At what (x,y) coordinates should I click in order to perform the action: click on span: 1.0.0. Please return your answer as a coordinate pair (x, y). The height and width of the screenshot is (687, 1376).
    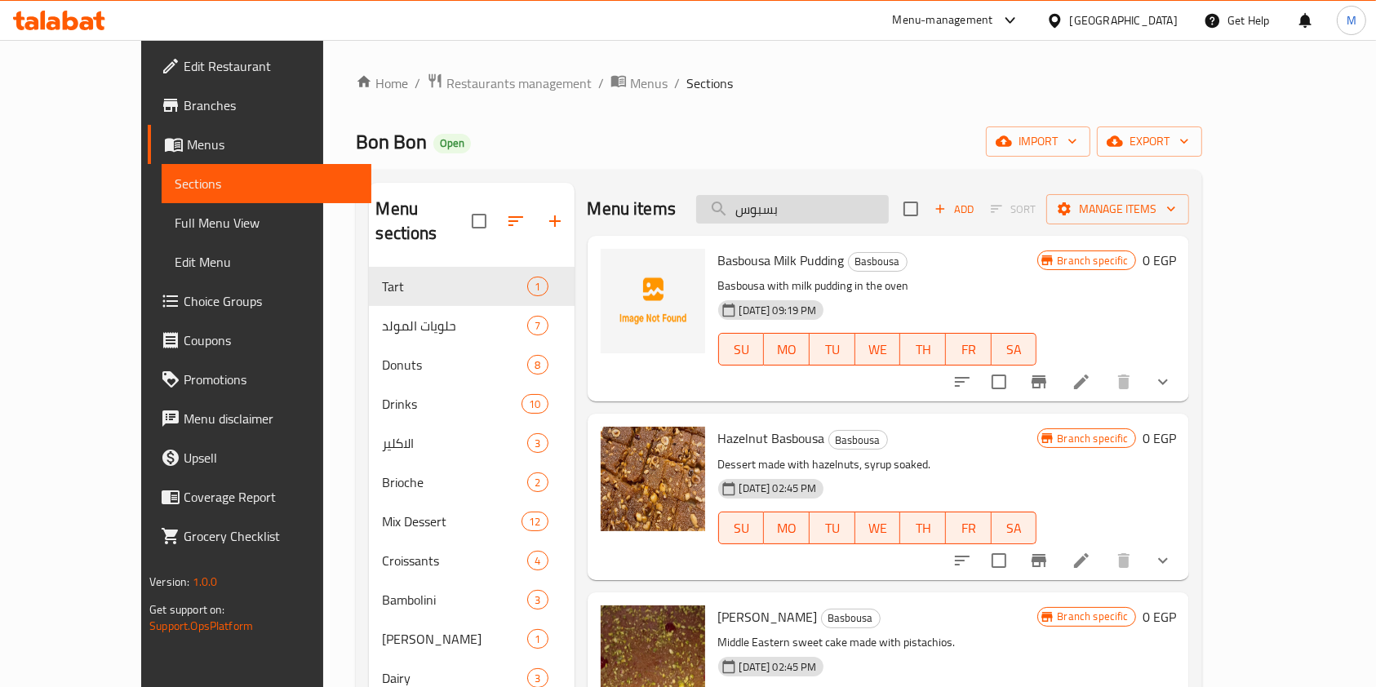
    Looking at the image, I should click on (205, 582).